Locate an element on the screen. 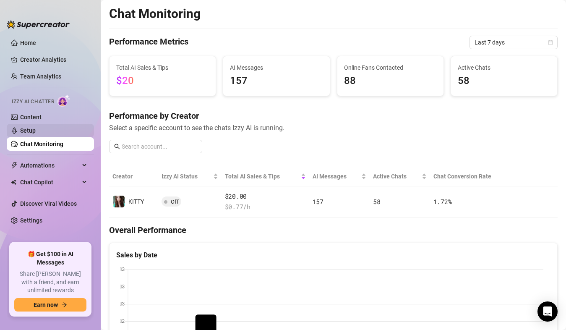 The image size is (566, 330). button: Earn nowarrow-right is located at coordinates (50, 305).